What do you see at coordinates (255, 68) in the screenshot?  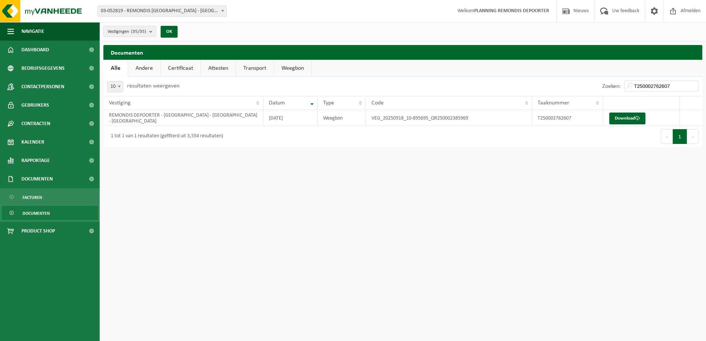 I see `a: Transport` at bounding box center [255, 68].